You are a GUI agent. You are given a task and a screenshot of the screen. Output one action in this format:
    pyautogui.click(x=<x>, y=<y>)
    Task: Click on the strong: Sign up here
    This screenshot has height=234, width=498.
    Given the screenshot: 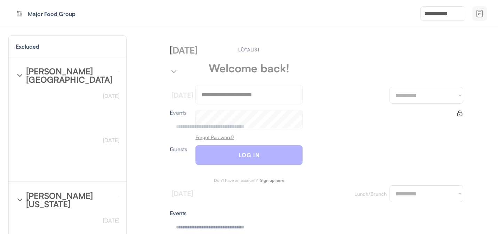 What is the action you would take?
    pyautogui.click(x=272, y=180)
    